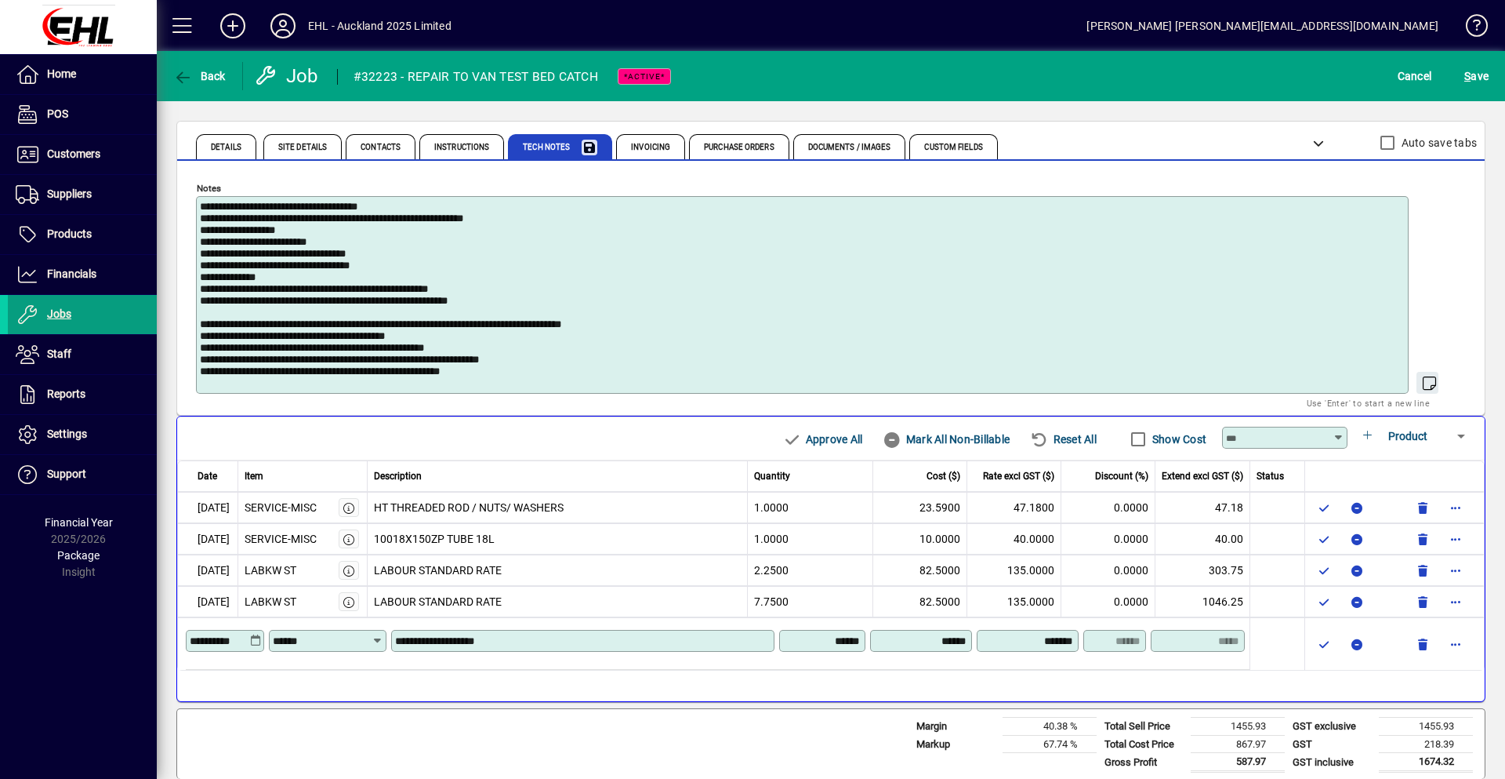 The height and width of the screenshot is (779, 1505). What do you see at coordinates (1408, 436) in the screenshot?
I see `span: Product` at bounding box center [1408, 436].